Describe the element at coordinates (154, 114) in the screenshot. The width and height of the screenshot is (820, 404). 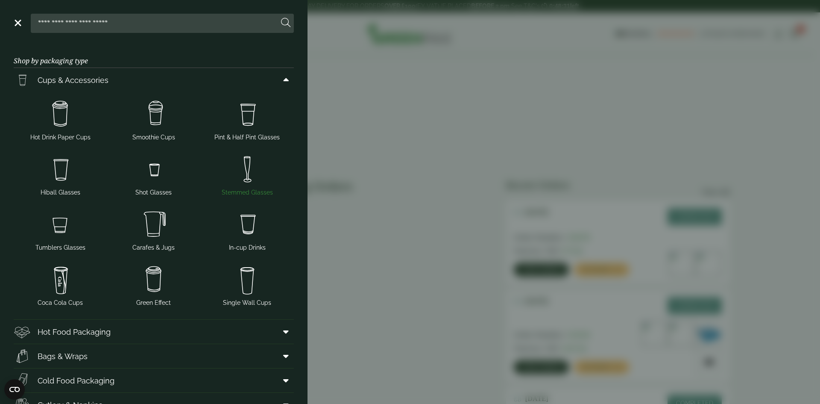
I see `img: Smoothie_cups.svg` at that location.